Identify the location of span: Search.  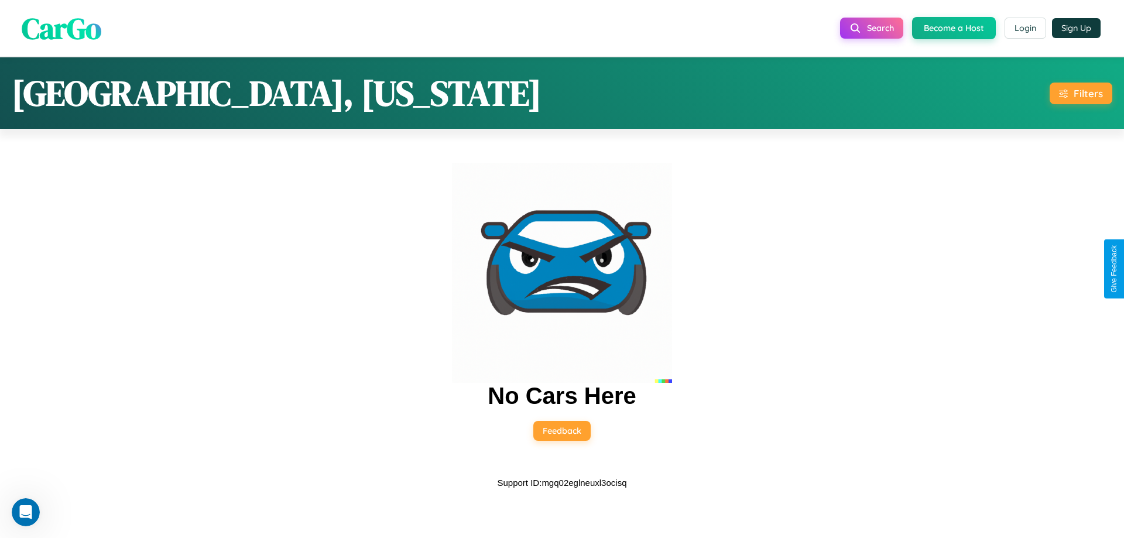
(880, 28).